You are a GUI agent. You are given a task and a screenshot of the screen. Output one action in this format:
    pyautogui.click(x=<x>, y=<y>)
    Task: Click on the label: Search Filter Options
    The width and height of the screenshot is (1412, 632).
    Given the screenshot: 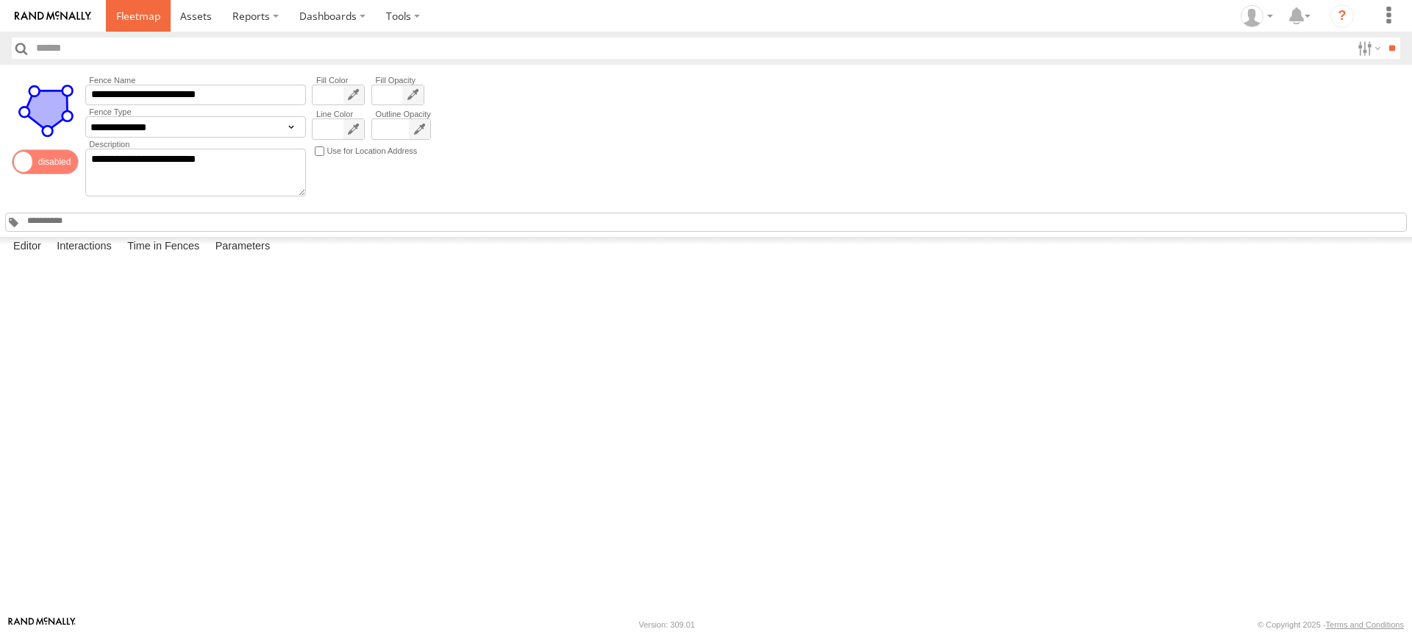 What is the action you would take?
    pyautogui.click(x=1367, y=48)
    